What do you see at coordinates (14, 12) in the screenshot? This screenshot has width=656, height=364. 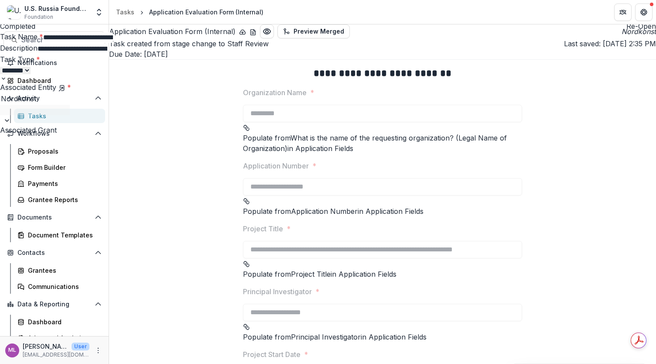 I see `img: U.S. Russia Foundation` at bounding box center [14, 12].